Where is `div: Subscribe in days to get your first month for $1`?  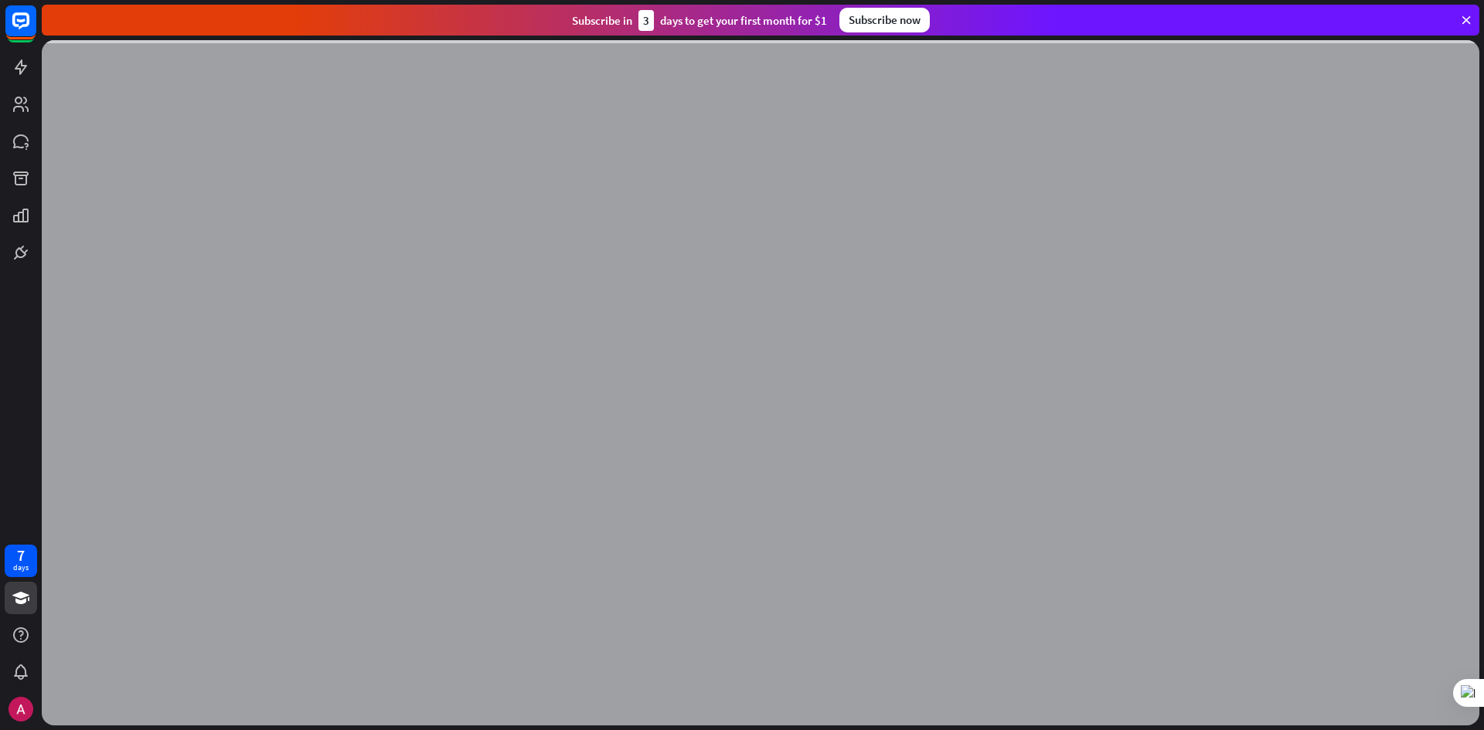 div: Subscribe in days to get your first month for $1 is located at coordinates (700, 20).